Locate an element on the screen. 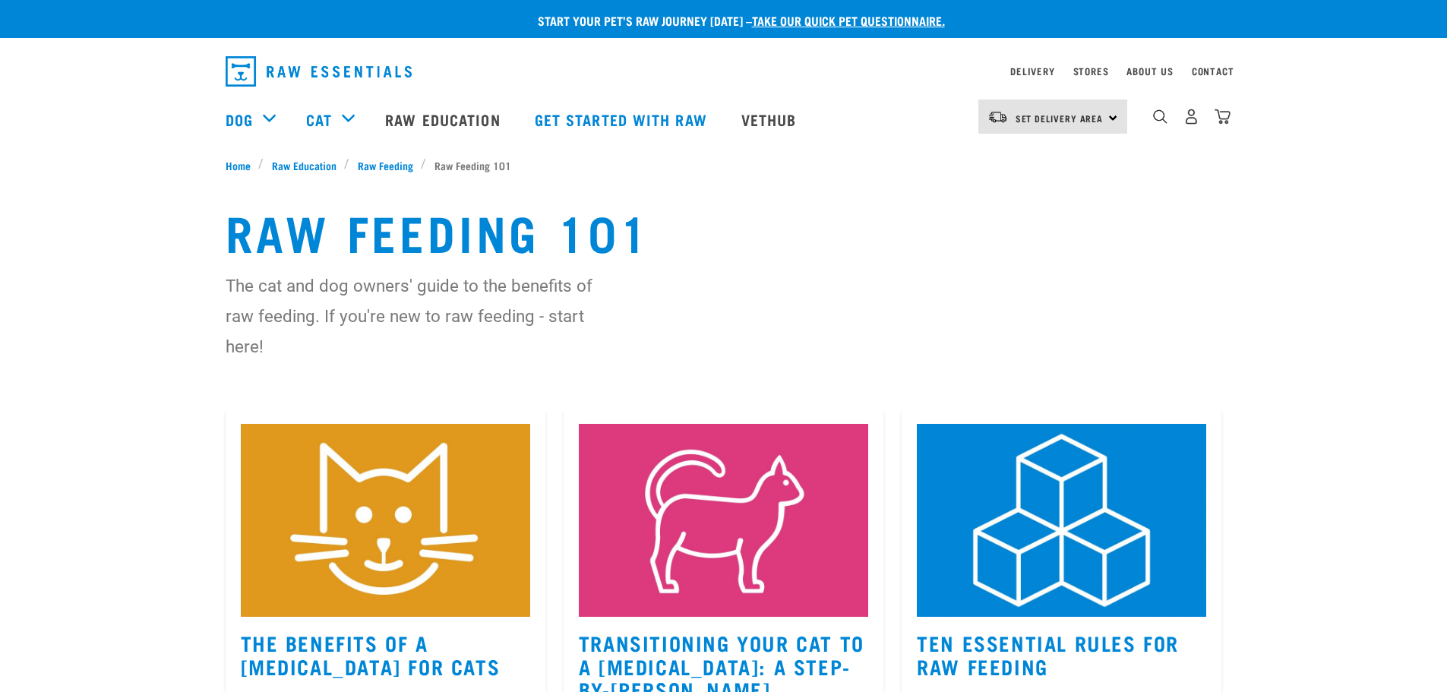  a: About Us is located at coordinates (1149, 71).